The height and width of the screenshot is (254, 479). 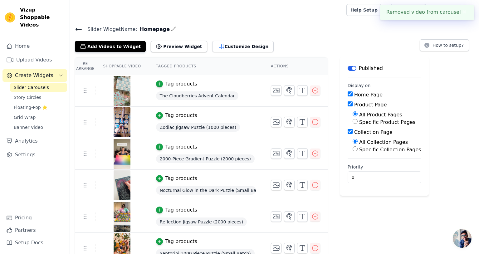 I want to click on span: Create Widgets, so click(x=34, y=75).